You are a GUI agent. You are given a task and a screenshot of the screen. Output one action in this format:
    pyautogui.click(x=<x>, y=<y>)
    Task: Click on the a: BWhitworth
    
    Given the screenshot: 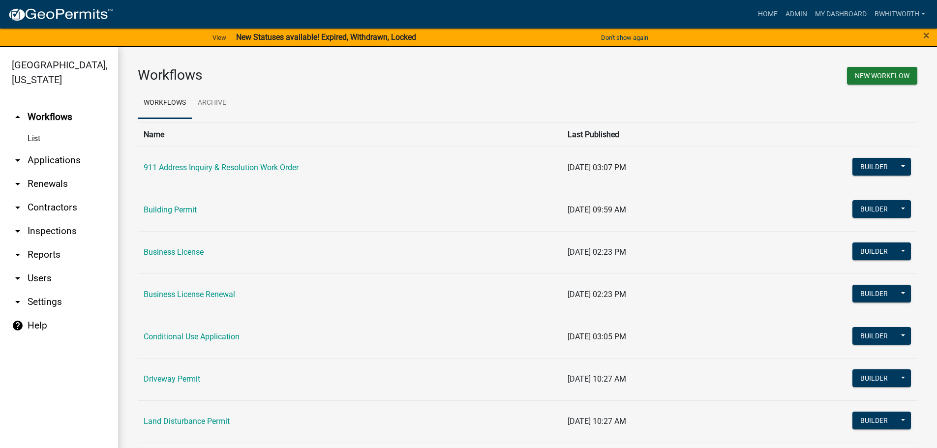 What is the action you would take?
    pyautogui.click(x=900, y=14)
    